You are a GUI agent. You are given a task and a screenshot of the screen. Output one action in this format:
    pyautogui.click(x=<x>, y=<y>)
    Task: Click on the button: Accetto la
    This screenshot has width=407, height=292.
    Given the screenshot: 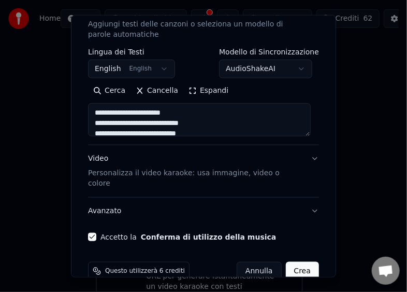 What is the action you would take?
    pyautogui.click(x=209, y=237)
    